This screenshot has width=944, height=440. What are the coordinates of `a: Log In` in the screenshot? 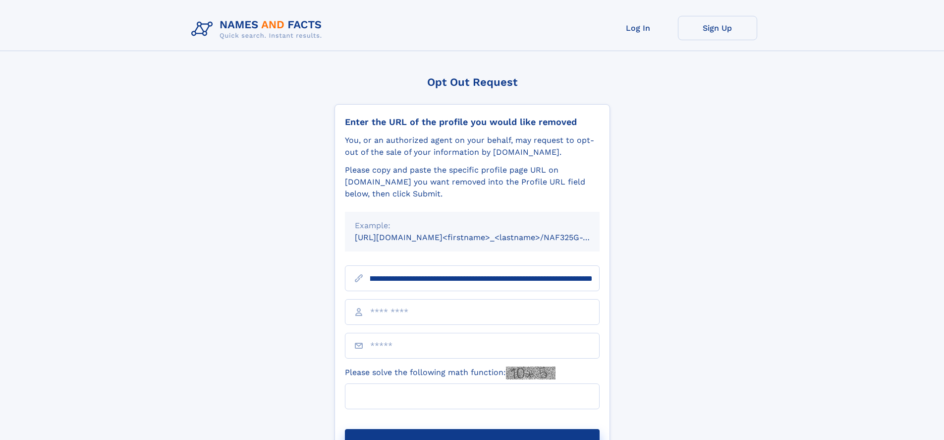 It's located at (639, 28).